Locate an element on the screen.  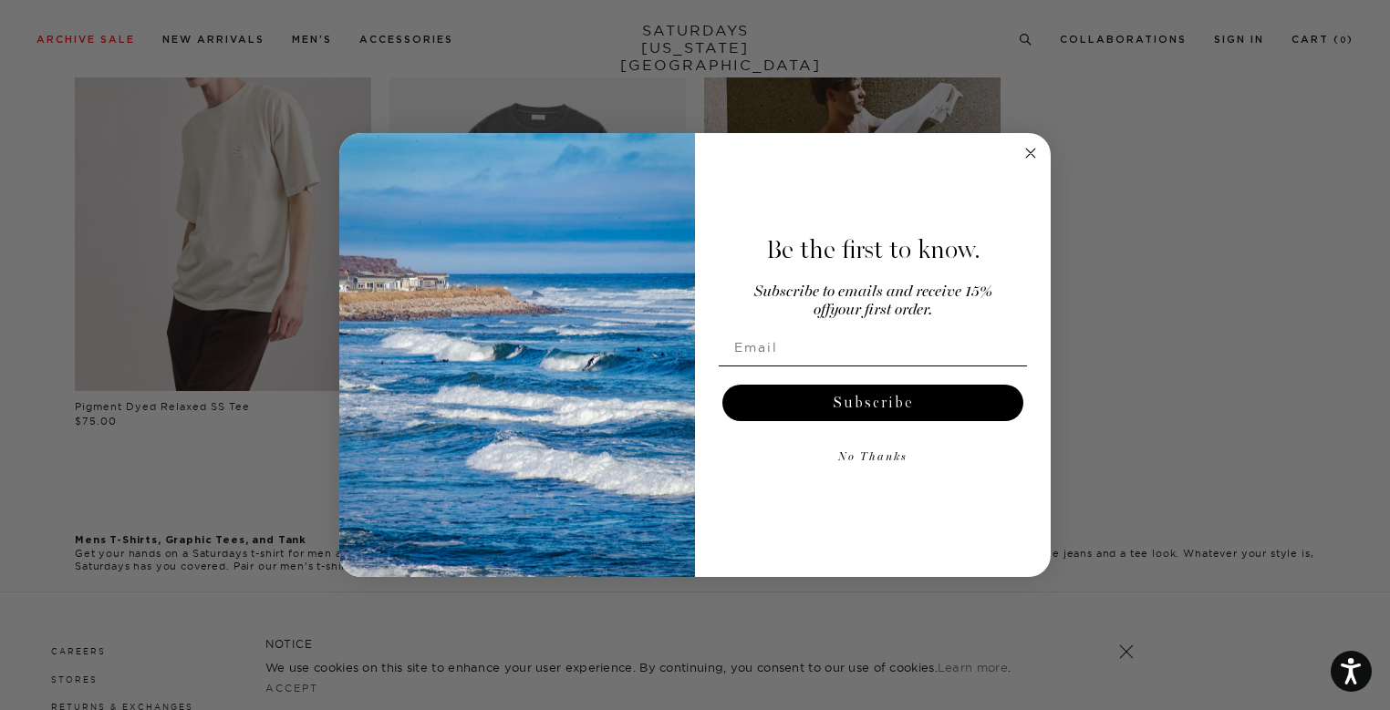
input: Email is located at coordinates (873, 347).